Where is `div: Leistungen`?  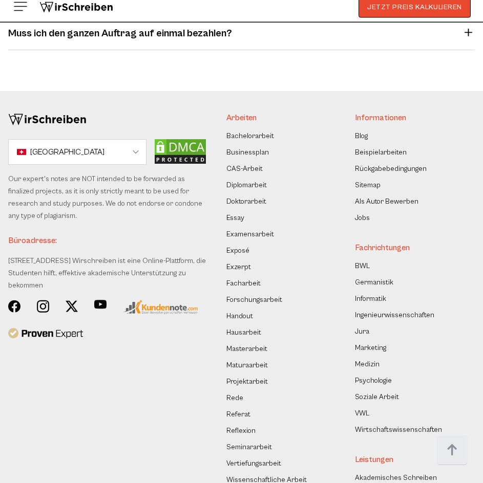 div: Leistungen is located at coordinates (396, 460).